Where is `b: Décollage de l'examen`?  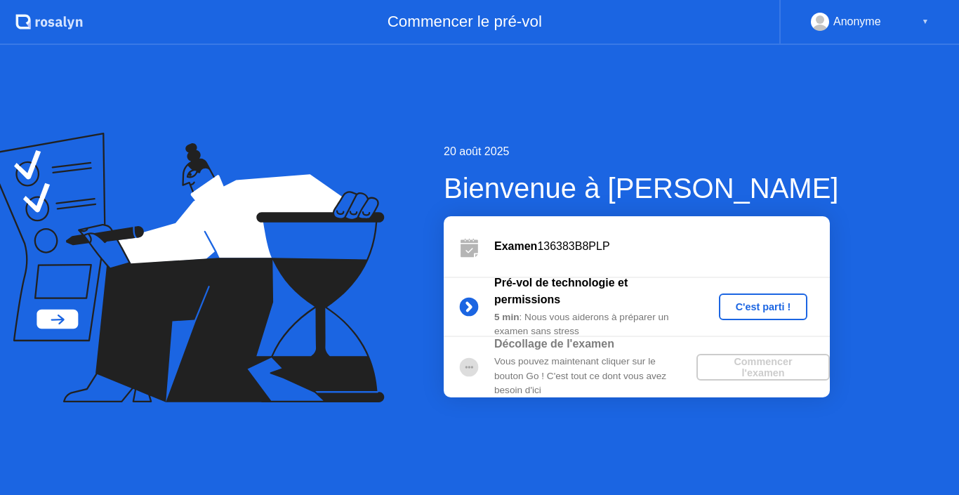 b: Décollage de l'examen is located at coordinates (554, 343).